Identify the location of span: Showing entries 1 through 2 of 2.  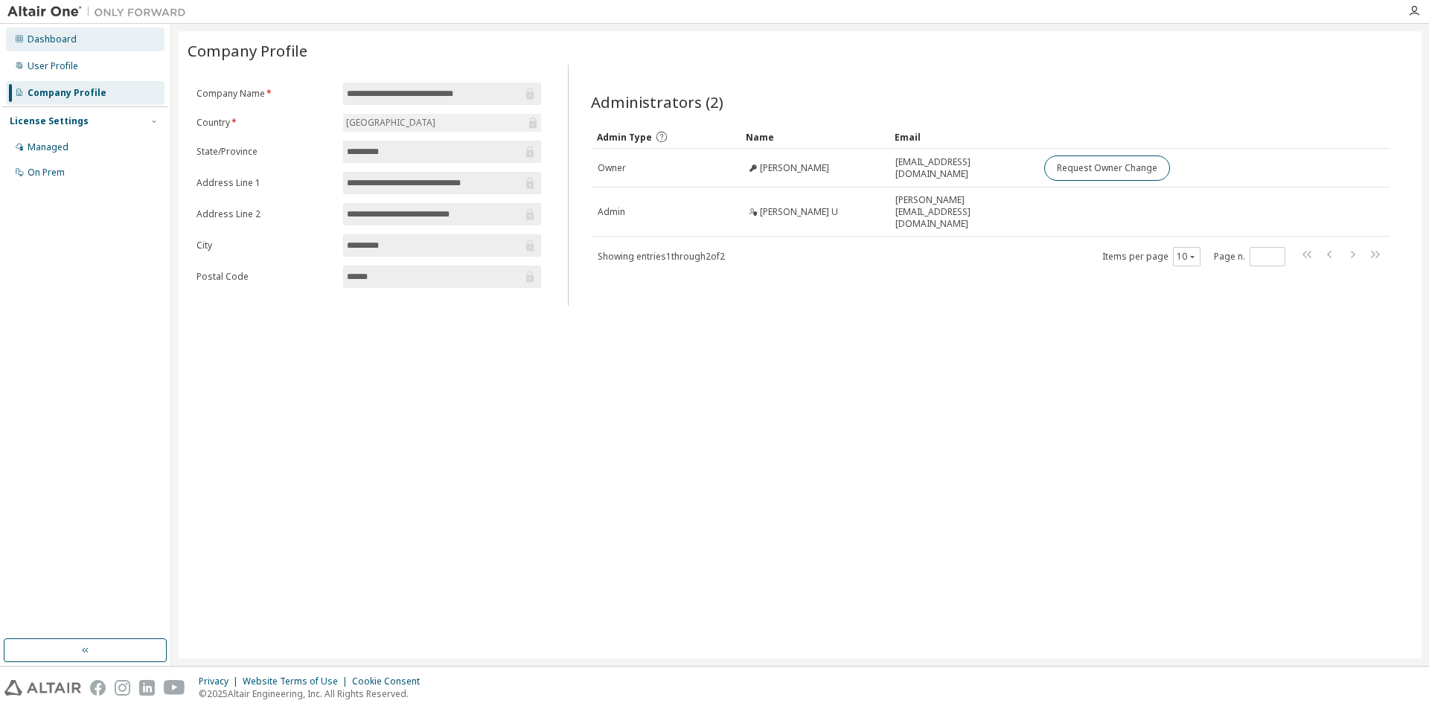
(661, 256).